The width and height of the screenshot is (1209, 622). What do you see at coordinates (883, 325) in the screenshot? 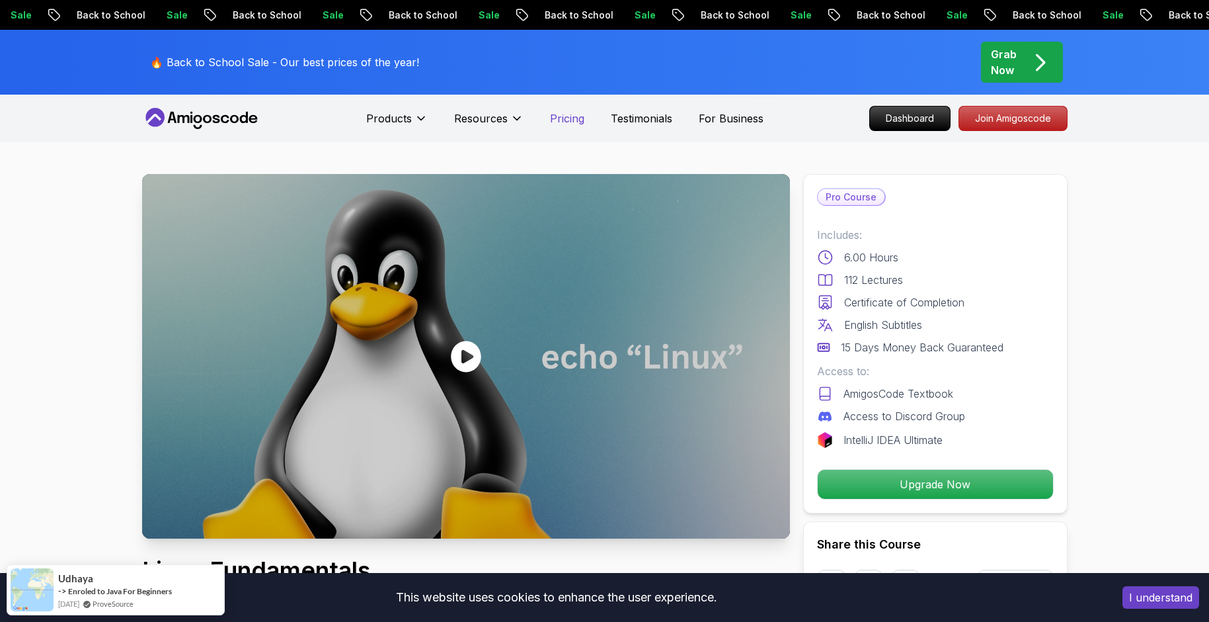
I see `p: English Subtitles` at bounding box center [883, 325].